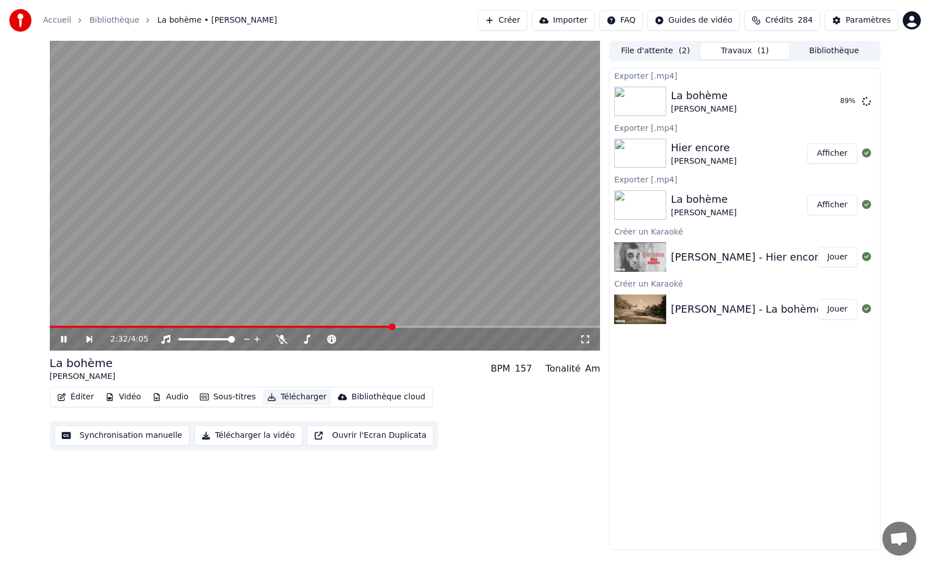  Describe the element at coordinates (782, 20) in the screenshot. I see `button: Crédits284` at that location.